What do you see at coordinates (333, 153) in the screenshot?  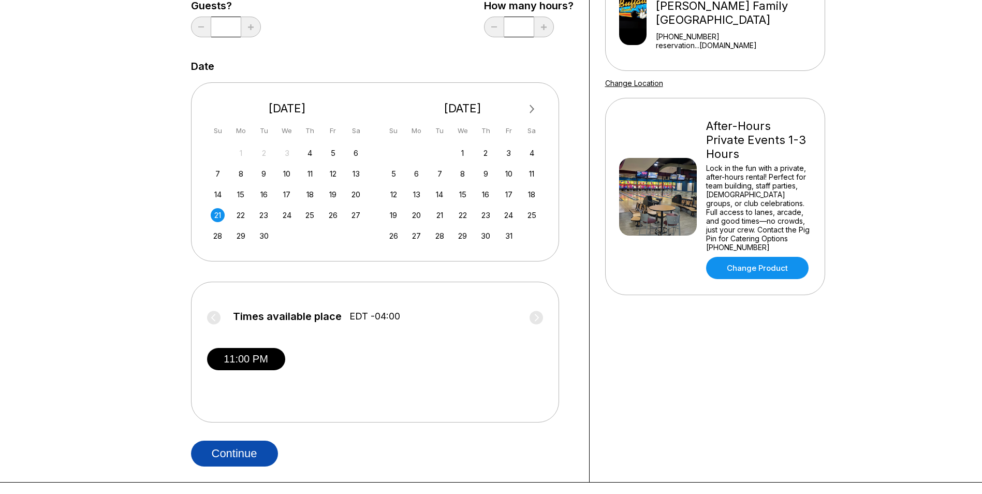 I see `div: Choose Friday, September 5th, 2025` at bounding box center [333, 153].